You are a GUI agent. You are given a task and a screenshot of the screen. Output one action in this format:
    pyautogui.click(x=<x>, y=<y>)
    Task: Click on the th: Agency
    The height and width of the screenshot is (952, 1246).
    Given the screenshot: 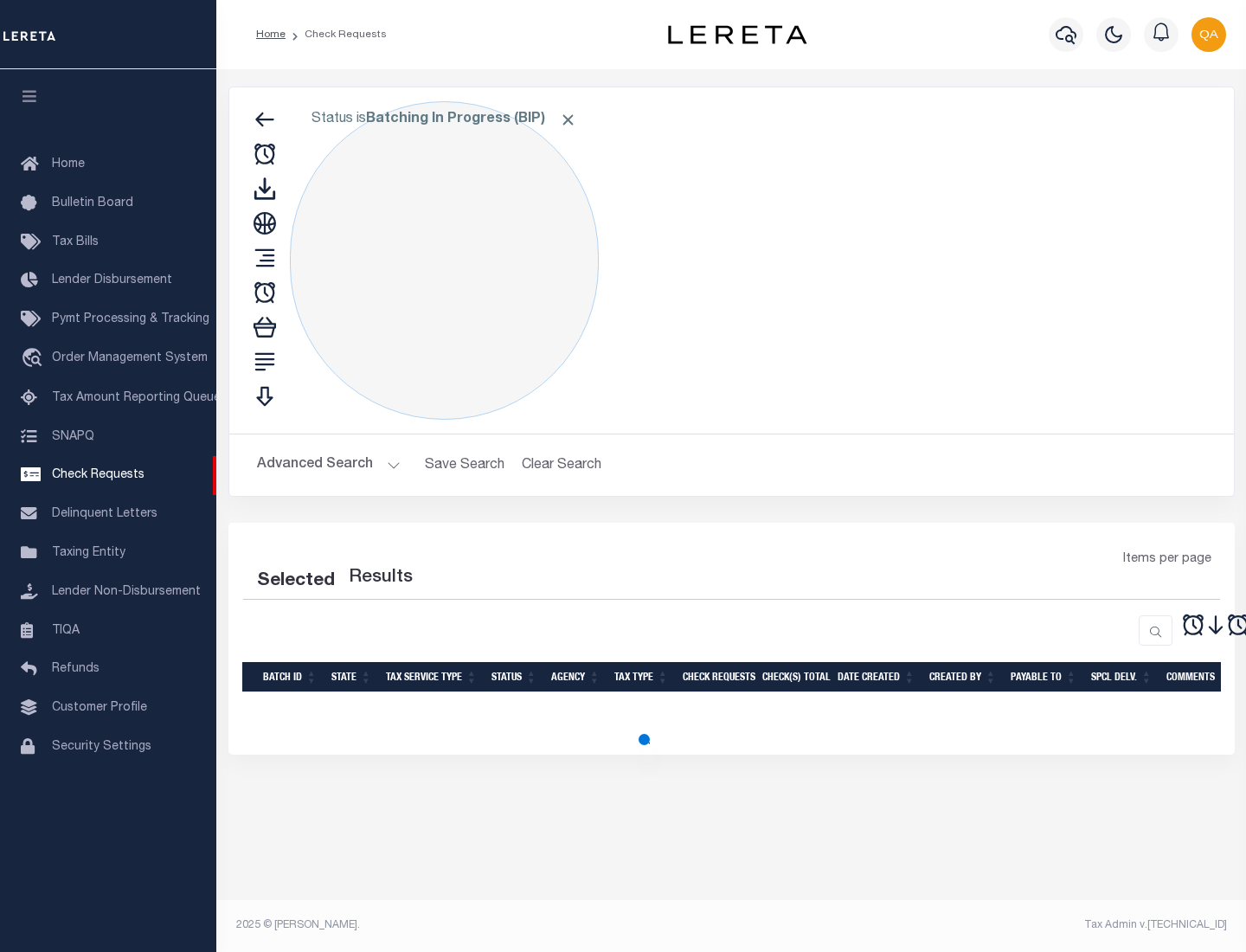 What is the action you would take?
    pyautogui.click(x=575, y=676)
    